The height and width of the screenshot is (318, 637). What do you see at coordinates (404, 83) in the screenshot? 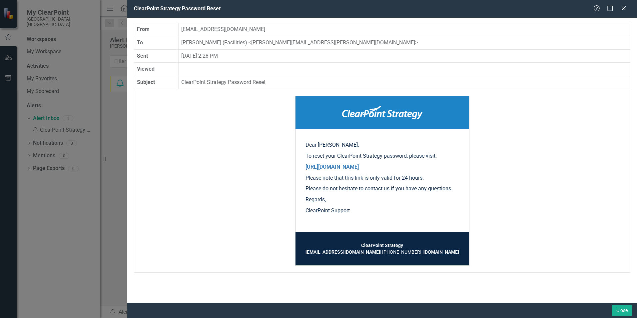
I see `td: ClearPoint Strategy Password Reset` at bounding box center [404, 83].